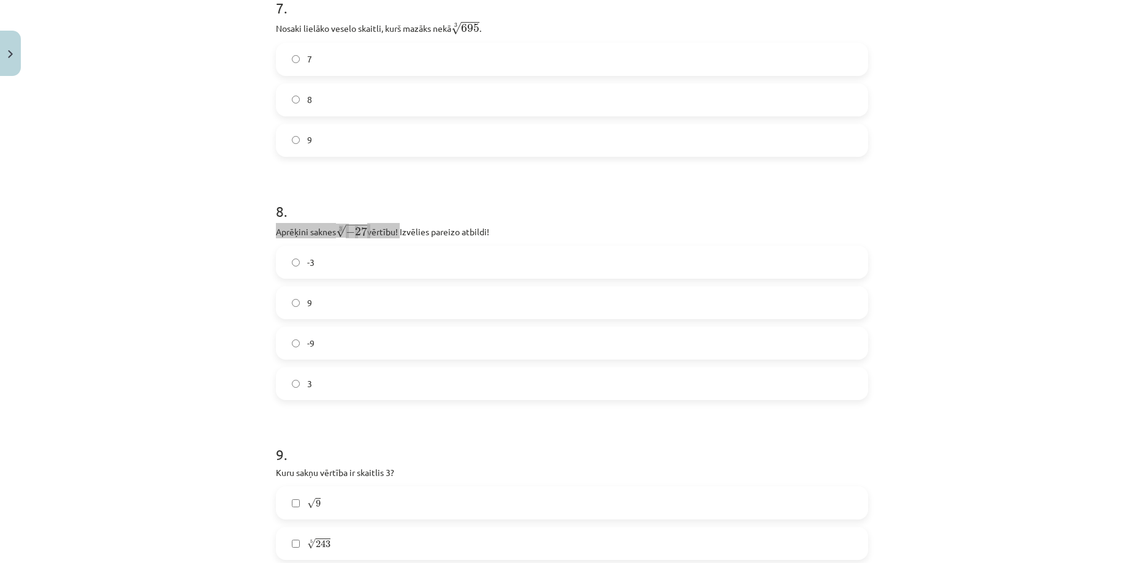 This screenshot has width=1144, height=563. Describe the element at coordinates (572, 200) in the screenshot. I see `h1: 8 .` at that location.